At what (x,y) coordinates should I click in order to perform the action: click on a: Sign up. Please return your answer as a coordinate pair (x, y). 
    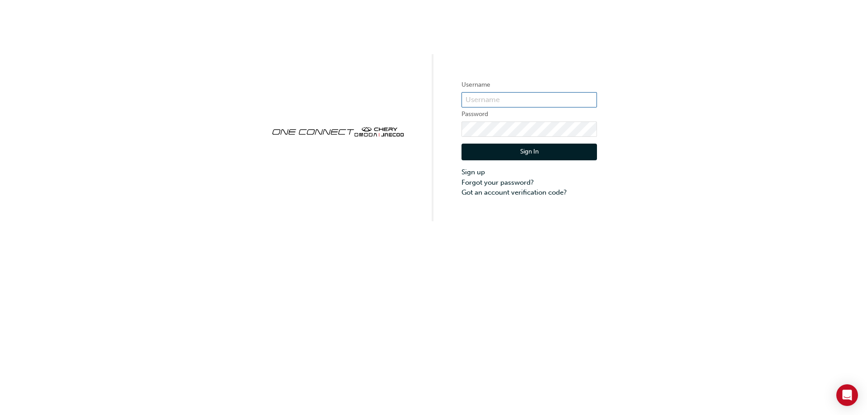
    Looking at the image, I should click on (529, 172).